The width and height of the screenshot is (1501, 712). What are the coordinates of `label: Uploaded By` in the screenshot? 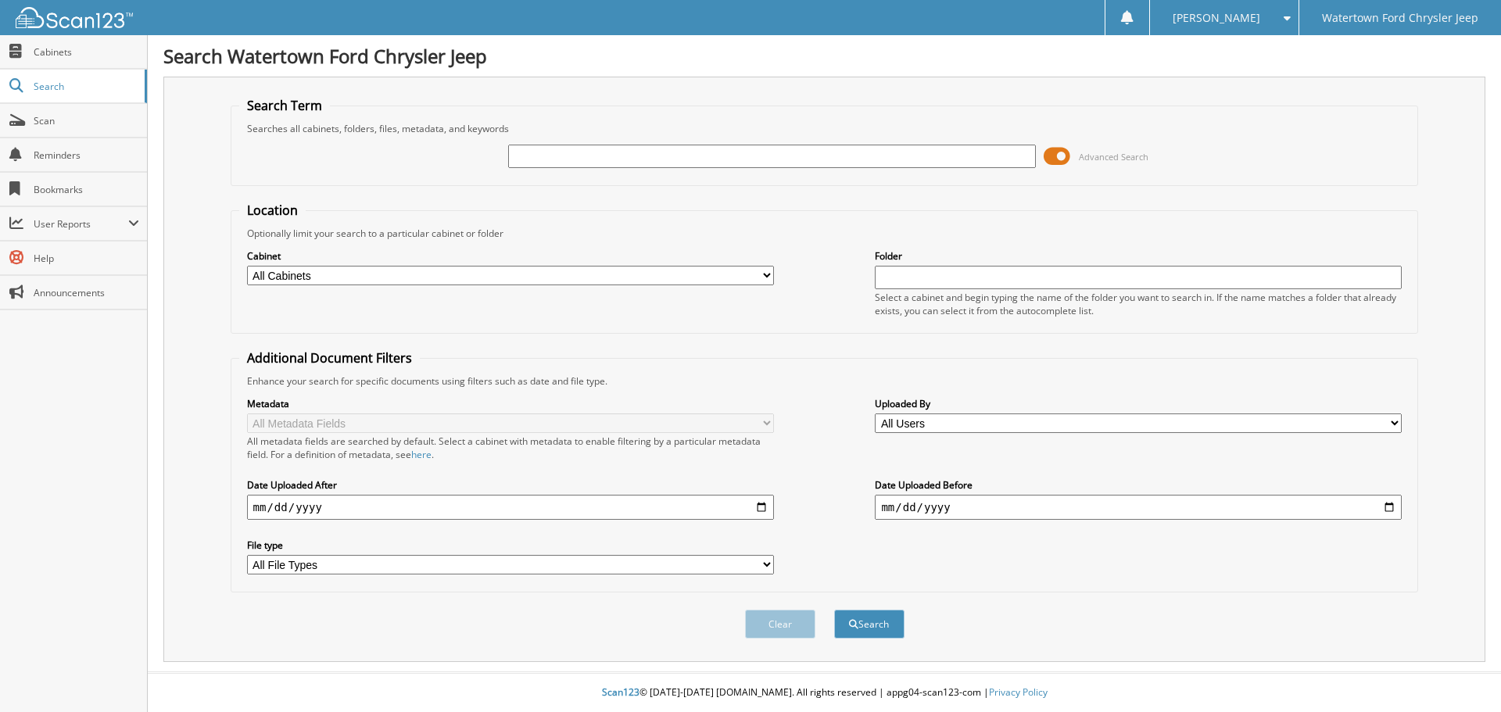 It's located at (1138, 403).